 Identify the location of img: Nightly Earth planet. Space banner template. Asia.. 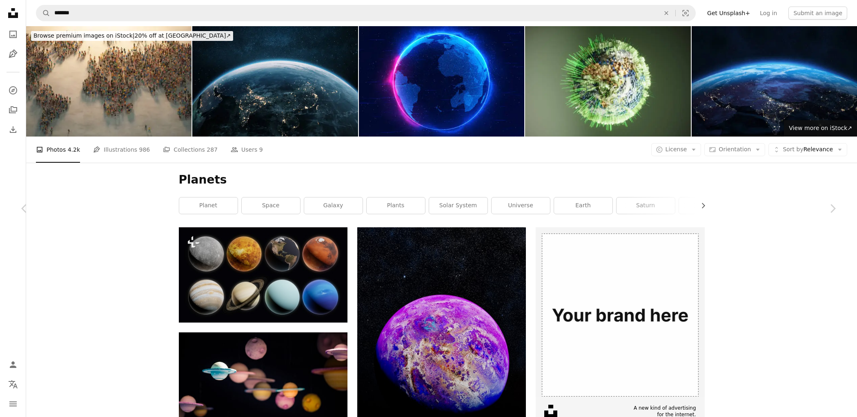
(774, 81).